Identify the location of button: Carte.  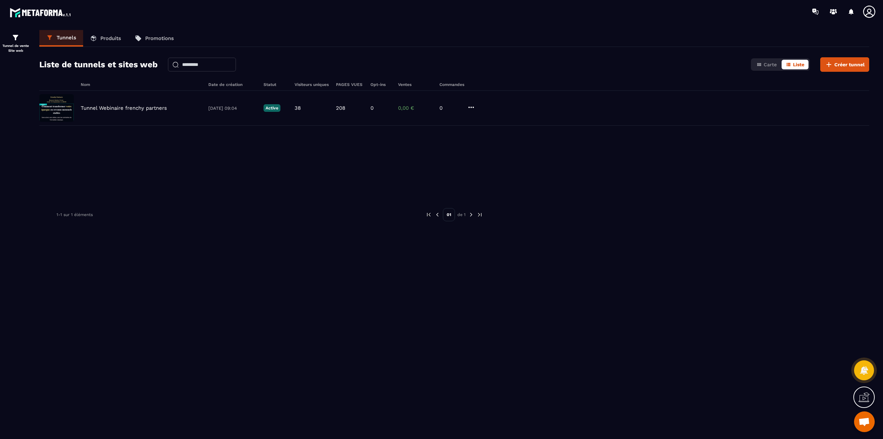
(766, 64).